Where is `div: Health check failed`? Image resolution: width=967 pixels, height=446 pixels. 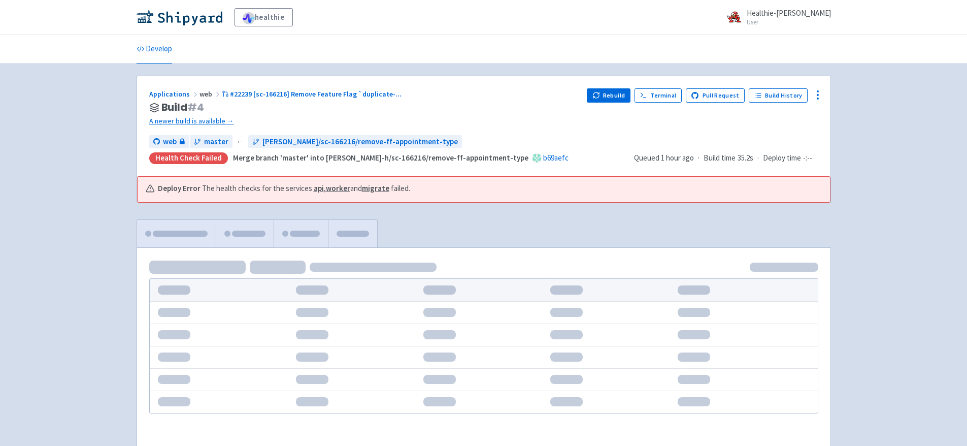
div: Health check failed is located at coordinates (188, 158).